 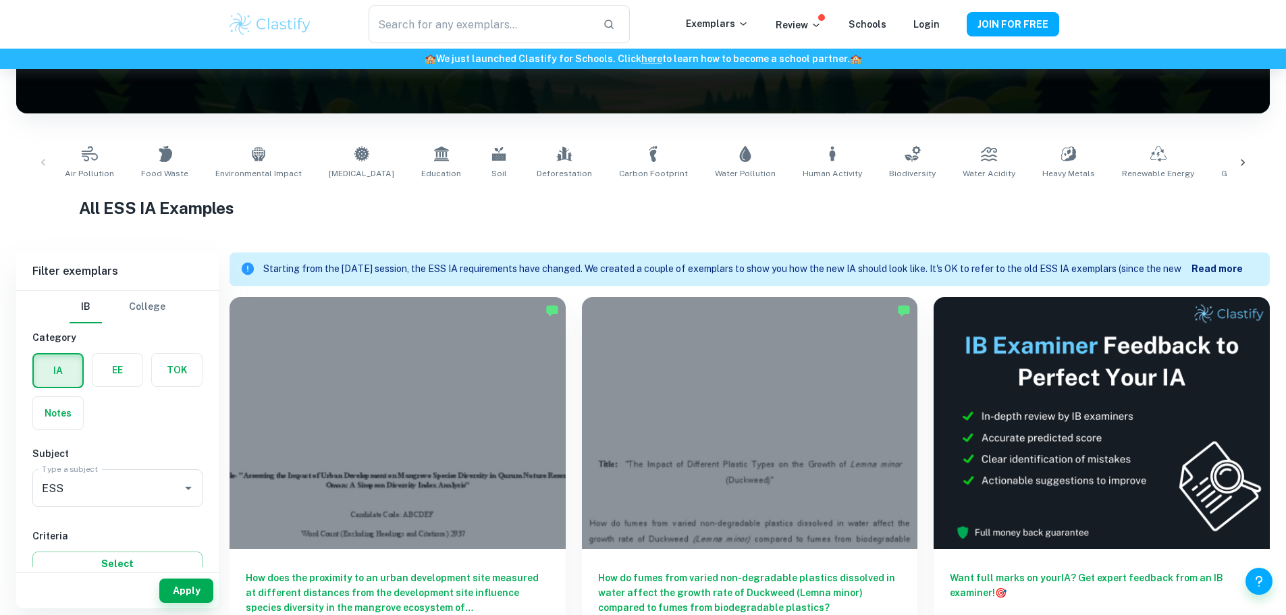 I want to click on h6: Criteria, so click(x=117, y=536).